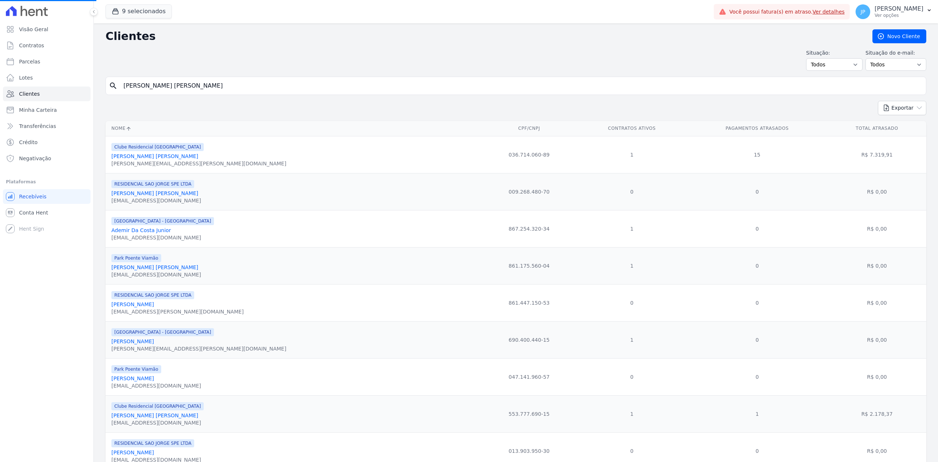  I want to click on a: Contratos, so click(47, 45).